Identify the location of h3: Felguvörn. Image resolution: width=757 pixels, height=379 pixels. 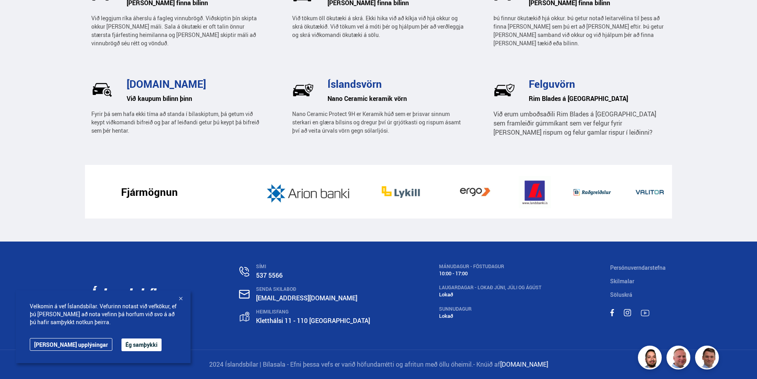
(597, 84).